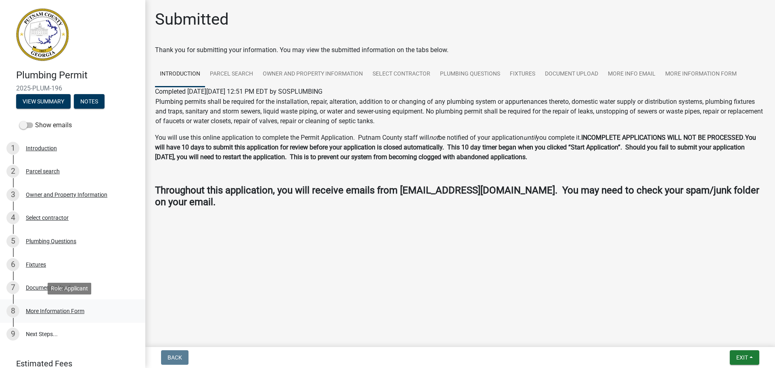  Describe the element at coordinates (522, 74) in the screenshot. I see `a: Fixtures` at that location.